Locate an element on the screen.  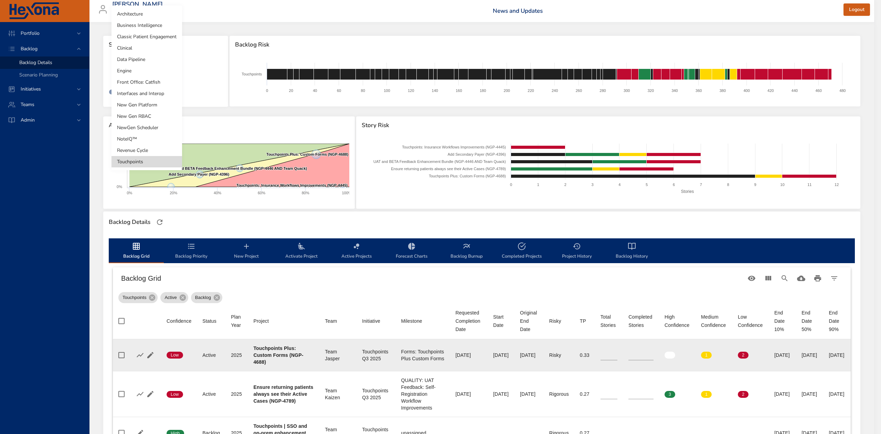
li: Front Office: Catfish is located at coordinates (147, 82).